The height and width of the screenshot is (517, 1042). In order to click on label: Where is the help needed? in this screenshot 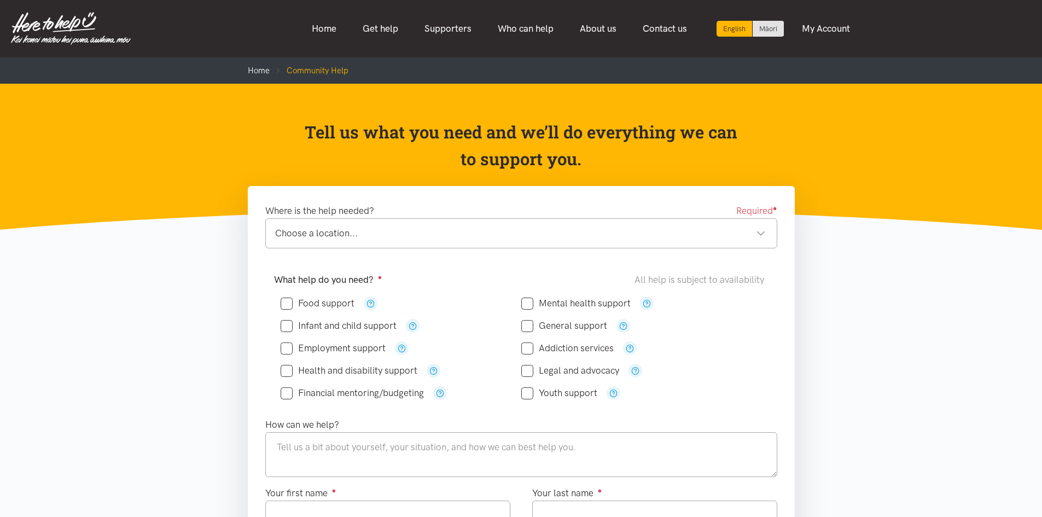, I will do `click(319, 211)`.